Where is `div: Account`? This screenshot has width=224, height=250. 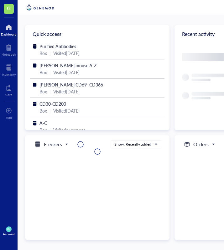 div: Account is located at coordinates (9, 234).